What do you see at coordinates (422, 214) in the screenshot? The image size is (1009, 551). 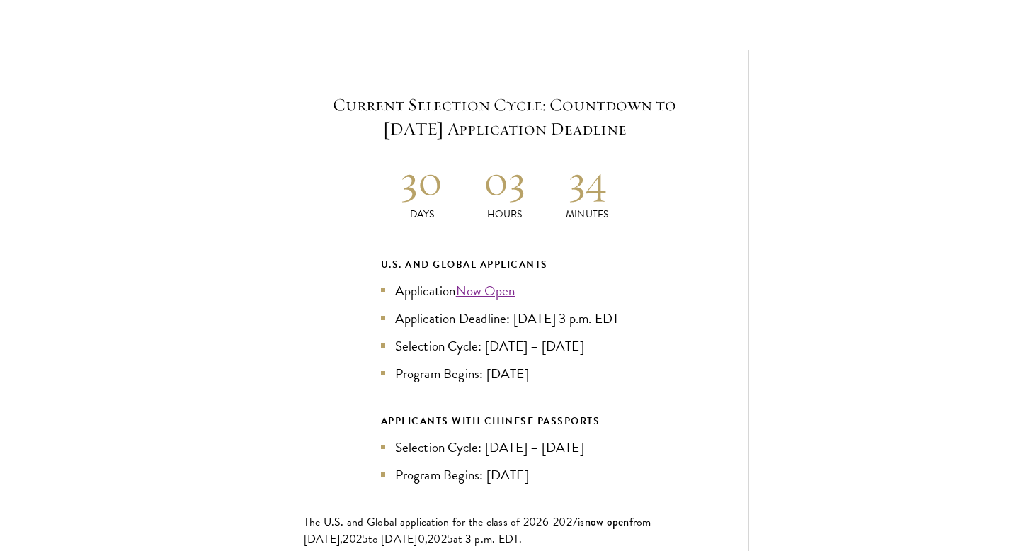 I see `p: Days` at bounding box center [422, 214].